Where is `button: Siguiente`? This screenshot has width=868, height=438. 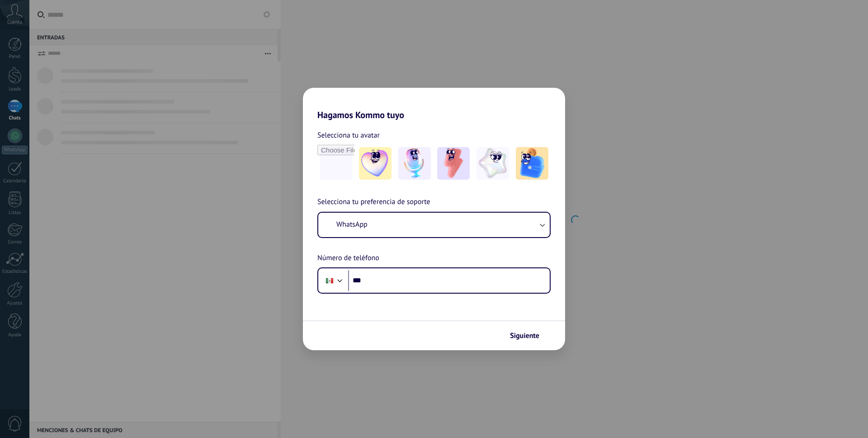
button: Siguiente is located at coordinates (529, 336).